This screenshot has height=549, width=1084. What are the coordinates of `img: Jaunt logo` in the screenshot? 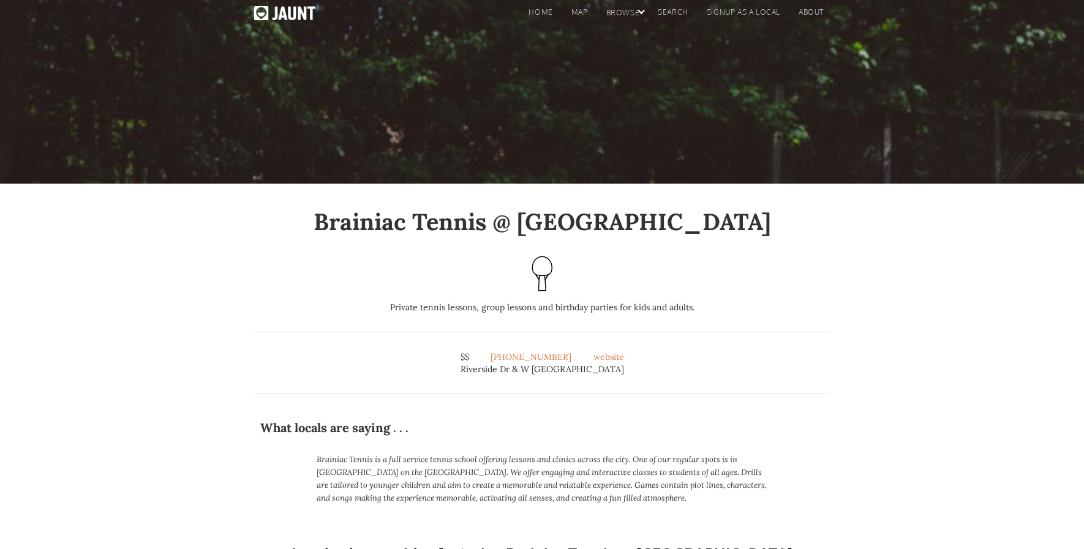 It's located at (285, 13).